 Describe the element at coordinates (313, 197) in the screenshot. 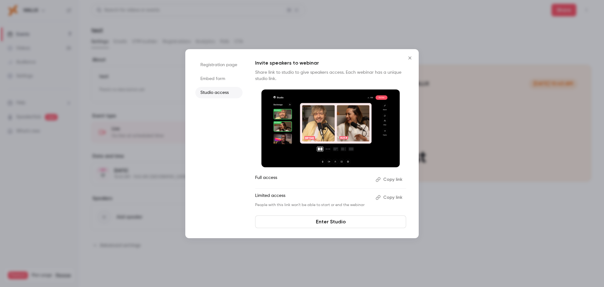

I see `p: Limited access` at that location.